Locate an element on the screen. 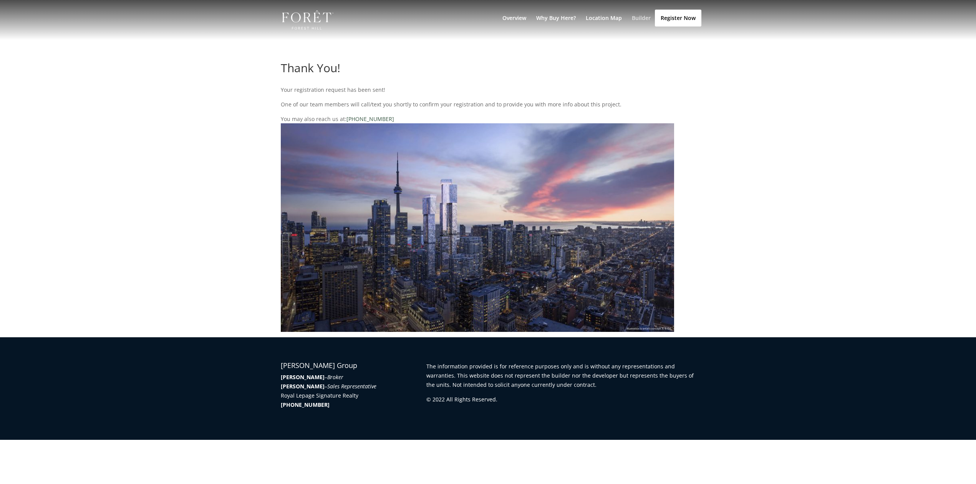  em: Sales Representative is located at coordinates (352, 386).